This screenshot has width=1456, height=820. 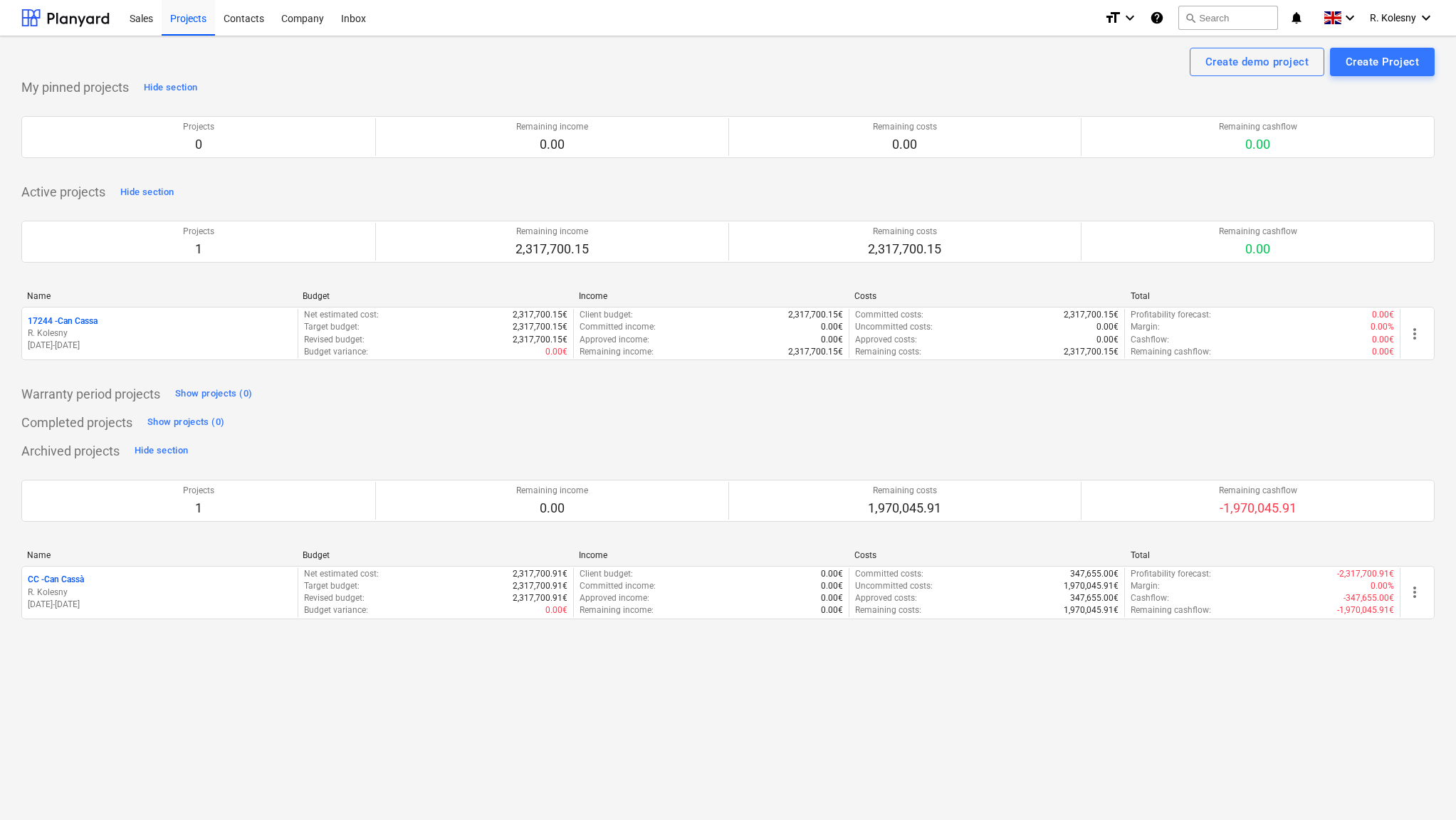 What do you see at coordinates (1420, 786) in the screenshot?
I see `div: Widget de chat` at bounding box center [1420, 786].